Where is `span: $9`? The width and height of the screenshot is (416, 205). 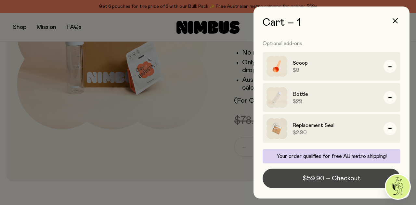 span: $9 is located at coordinates (336, 70).